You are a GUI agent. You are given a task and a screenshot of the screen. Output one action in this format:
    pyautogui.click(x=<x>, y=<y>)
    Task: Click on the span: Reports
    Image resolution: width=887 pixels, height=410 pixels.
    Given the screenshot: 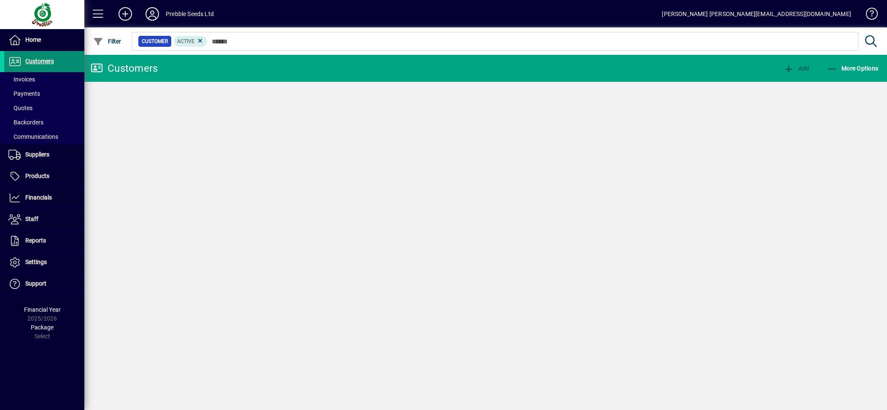 What is the action you would take?
    pyautogui.click(x=35, y=241)
    